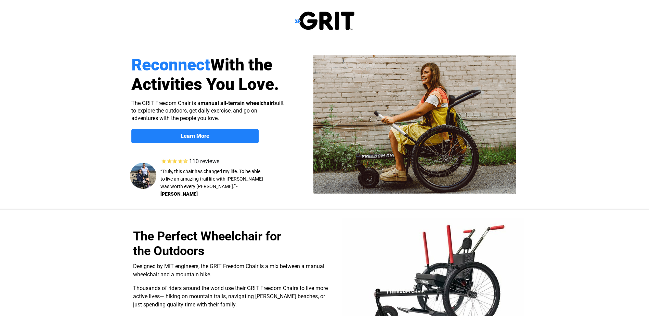 This screenshot has width=649, height=316. I want to click on span: Activities You Love., so click(205, 84).